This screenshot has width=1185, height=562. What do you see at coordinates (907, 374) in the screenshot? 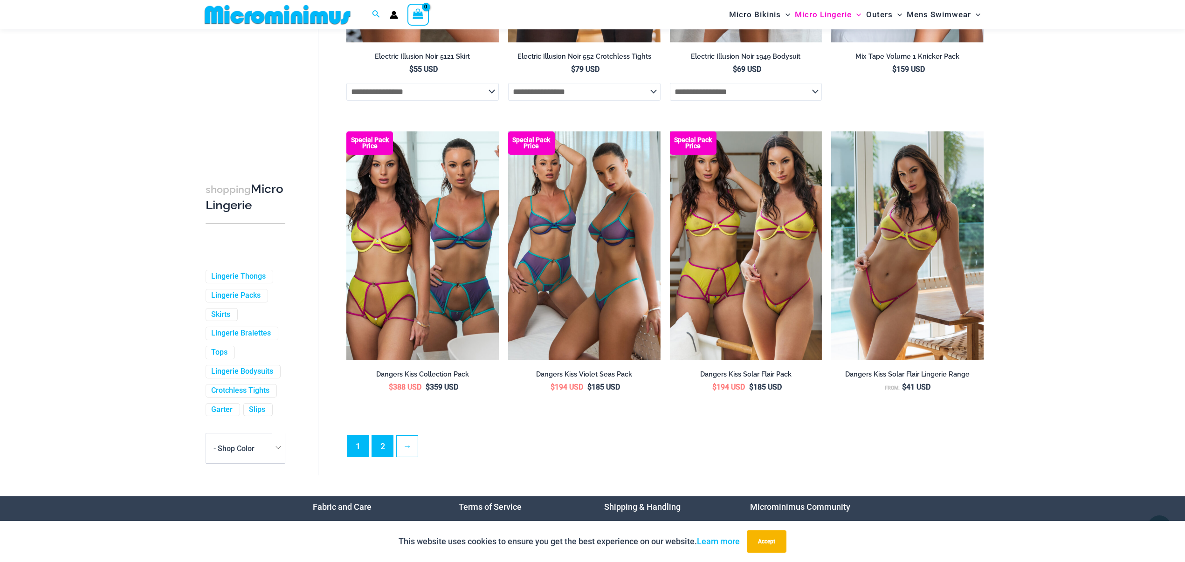
I see `h2: Dangers Kiss Solar Flair Lingerie Range` at bounding box center [907, 374].